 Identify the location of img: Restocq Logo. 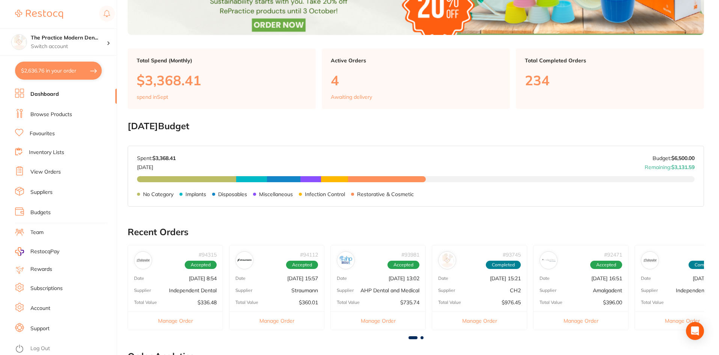
(39, 14).